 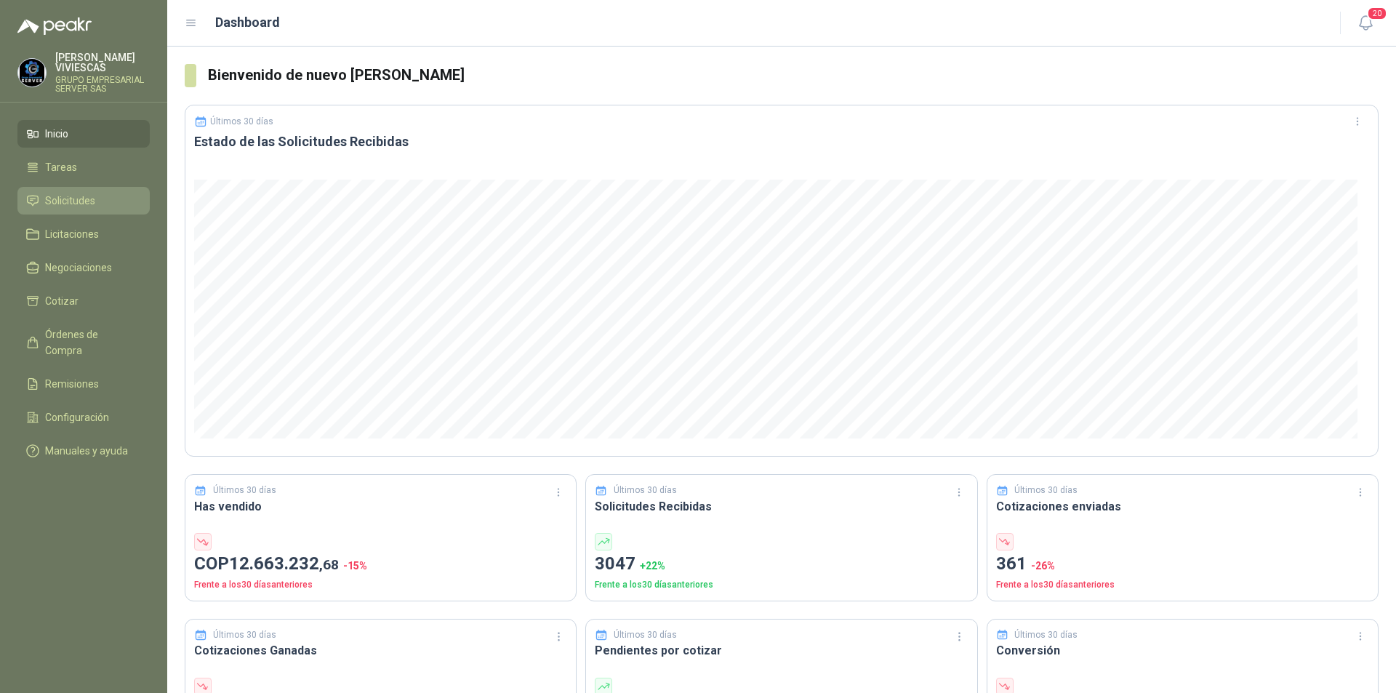 I want to click on a: Solicitudes, so click(x=84, y=201).